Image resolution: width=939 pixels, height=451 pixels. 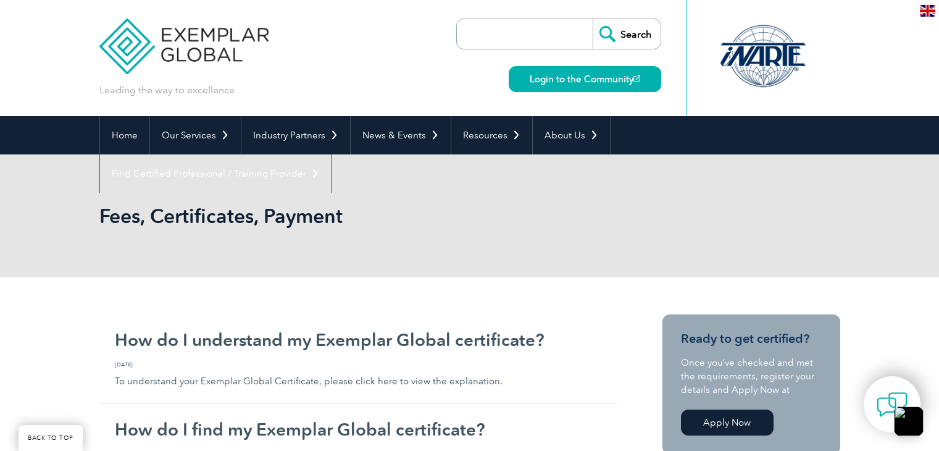 What do you see at coordinates (571, 135) in the screenshot?
I see `a: About Us` at bounding box center [571, 135].